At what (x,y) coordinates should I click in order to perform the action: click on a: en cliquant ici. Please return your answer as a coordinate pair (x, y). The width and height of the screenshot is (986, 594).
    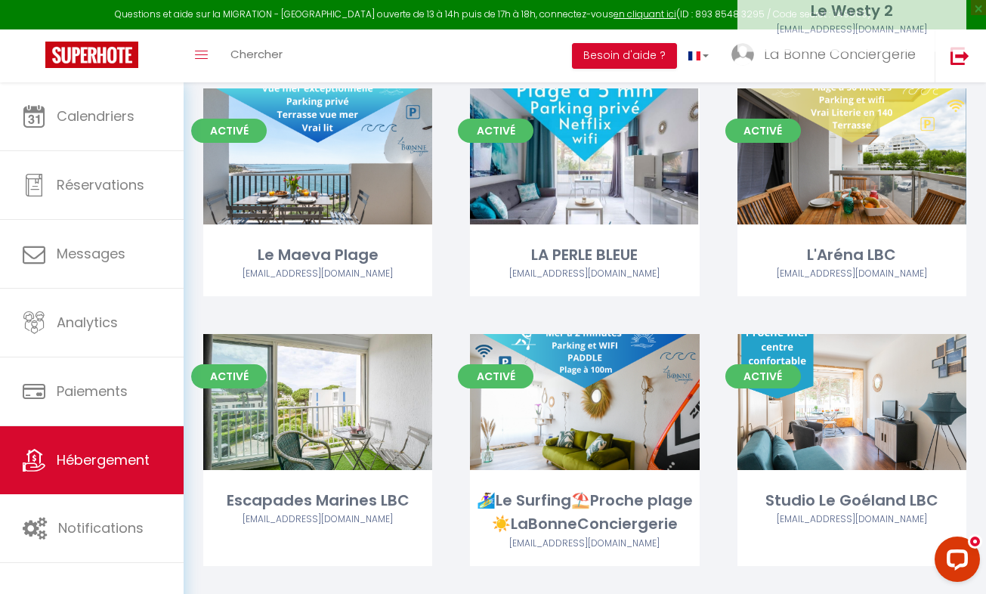
    Looking at the image, I should click on (645, 14).